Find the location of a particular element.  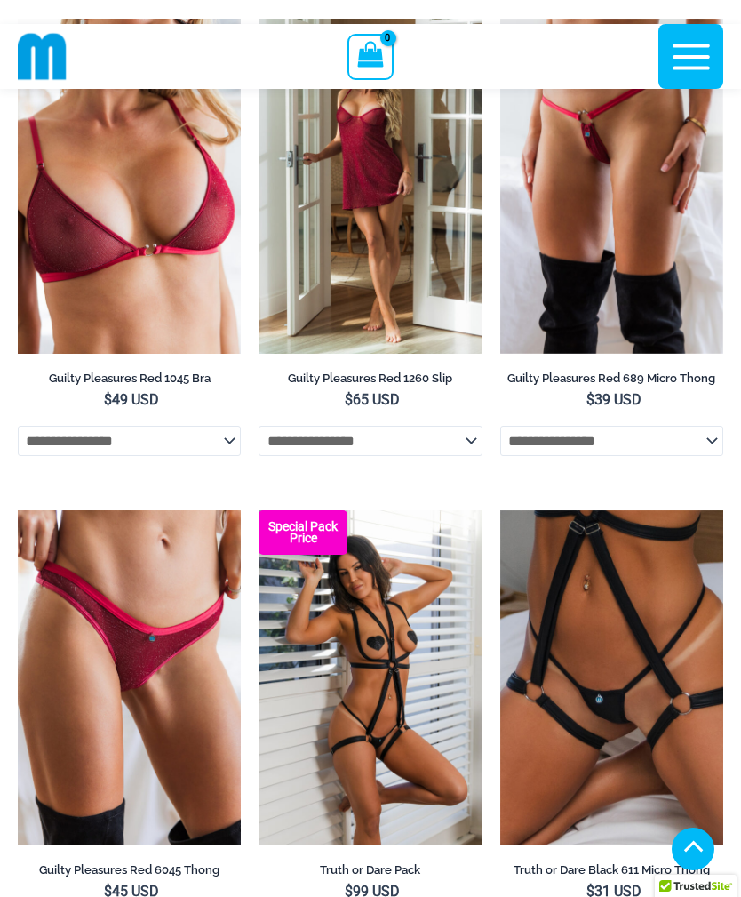

h2: Truth or Dare Black 611 Micro Thong is located at coordinates (611, 869).